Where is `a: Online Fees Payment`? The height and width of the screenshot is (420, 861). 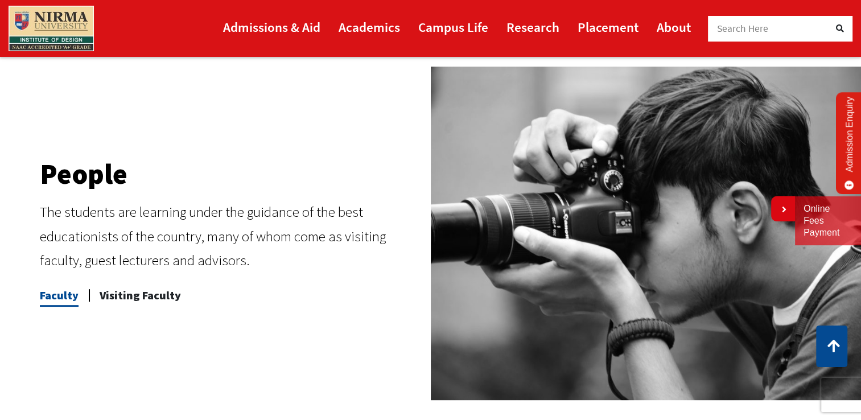
a: Online Fees Payment is located at coordinates (828, 221).